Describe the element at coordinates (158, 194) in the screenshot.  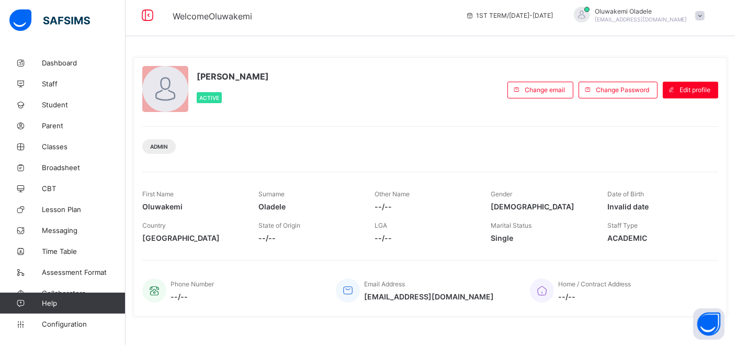
I see `span: First Name` at that location.